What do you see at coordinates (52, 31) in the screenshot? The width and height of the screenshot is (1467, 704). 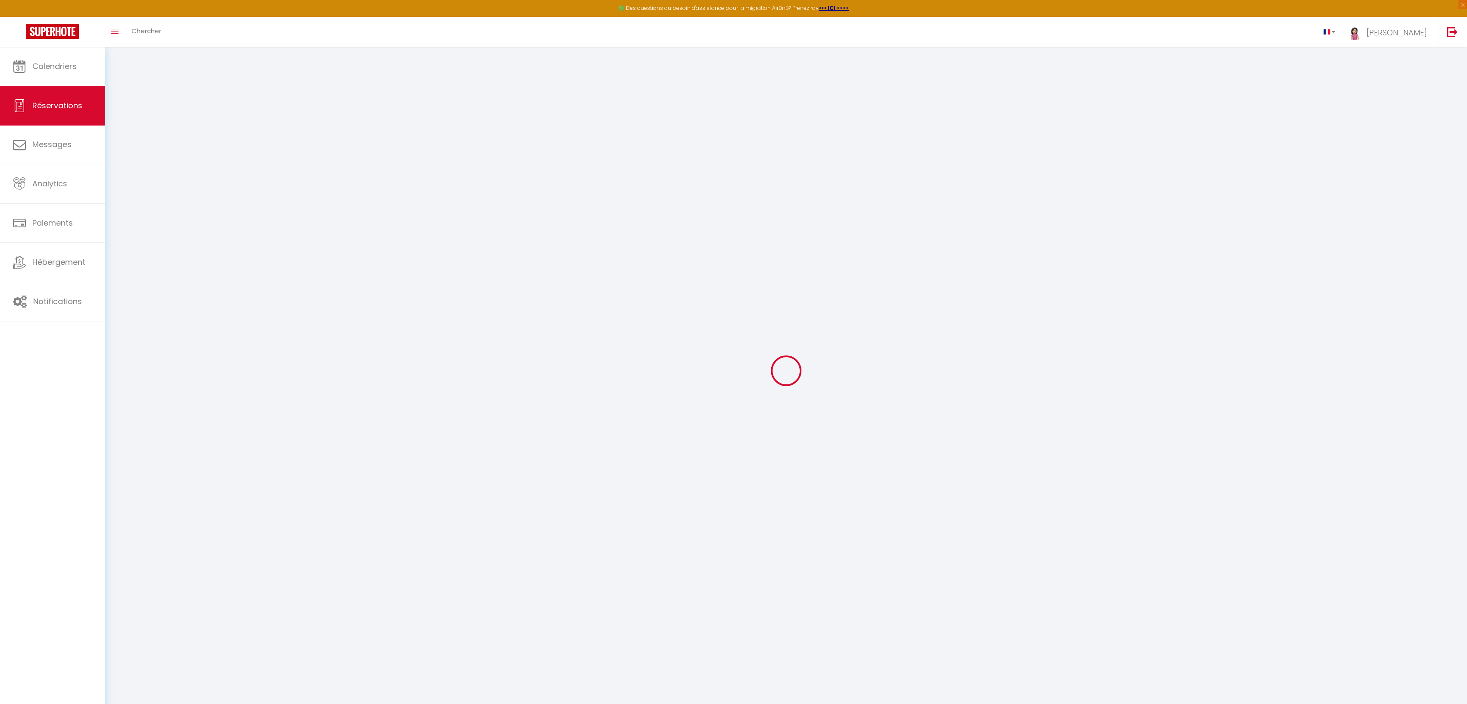 I see `img: Super Booking` at bounding box center [52, 31].